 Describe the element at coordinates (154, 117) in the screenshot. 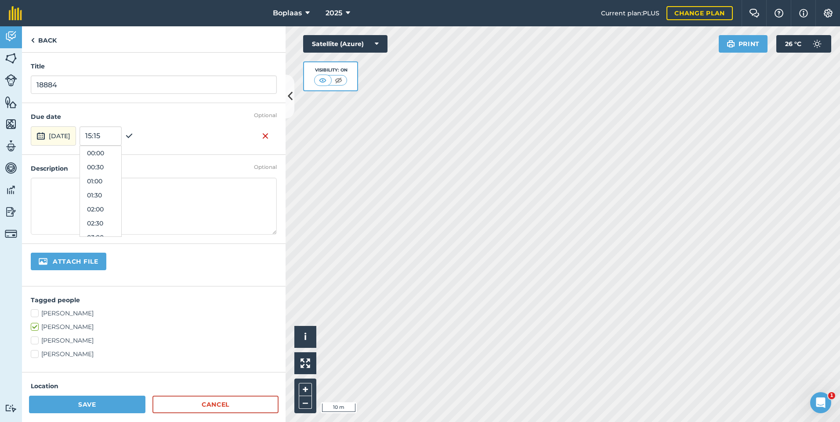

I see `h4: Due date` at that location.